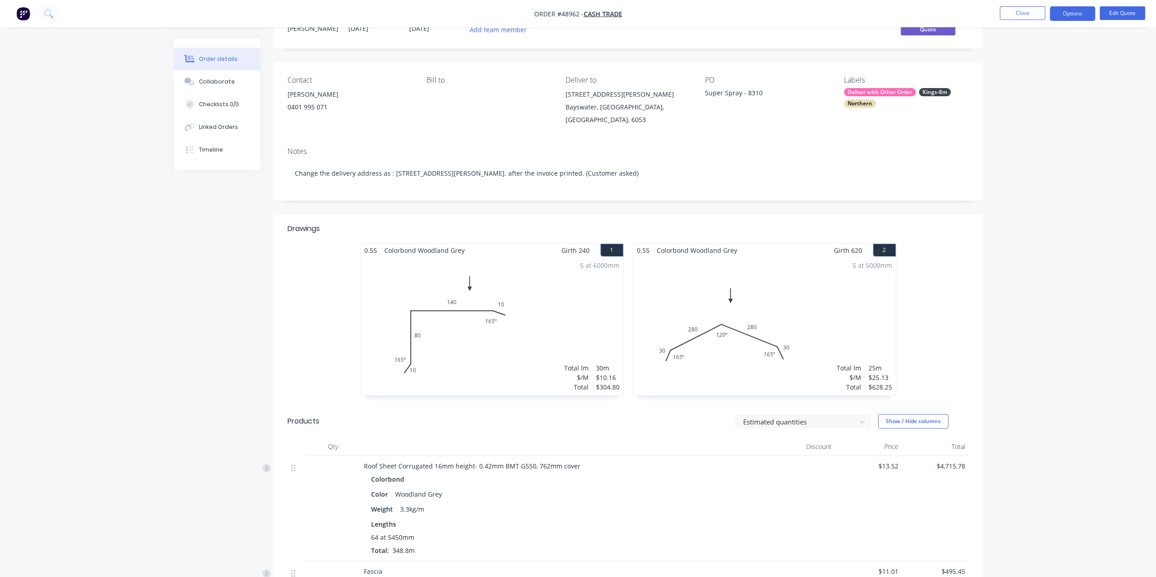  I want to click on span: $495.45, so click(935, 571).